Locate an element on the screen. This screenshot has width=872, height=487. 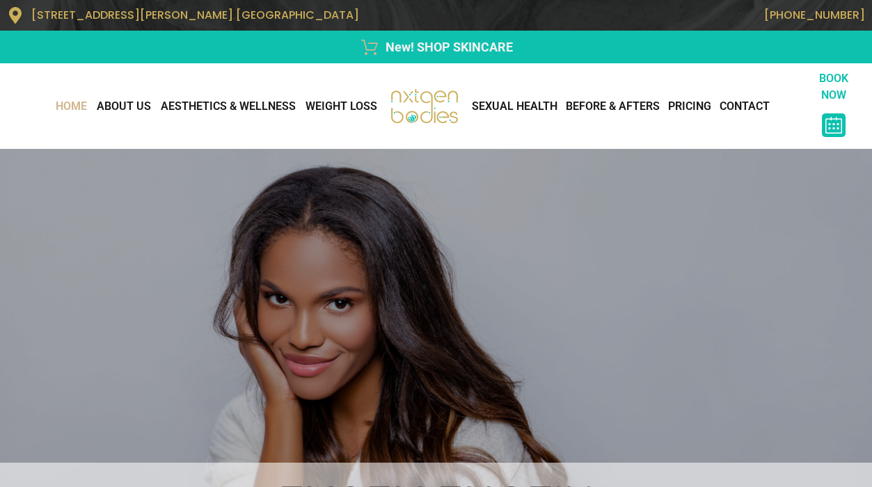
p: BOOK NOW is located at coordinates (834, 87).